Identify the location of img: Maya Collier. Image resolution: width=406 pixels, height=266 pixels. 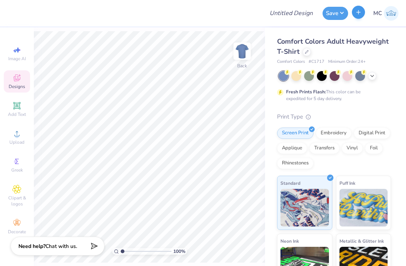
(391, 13).